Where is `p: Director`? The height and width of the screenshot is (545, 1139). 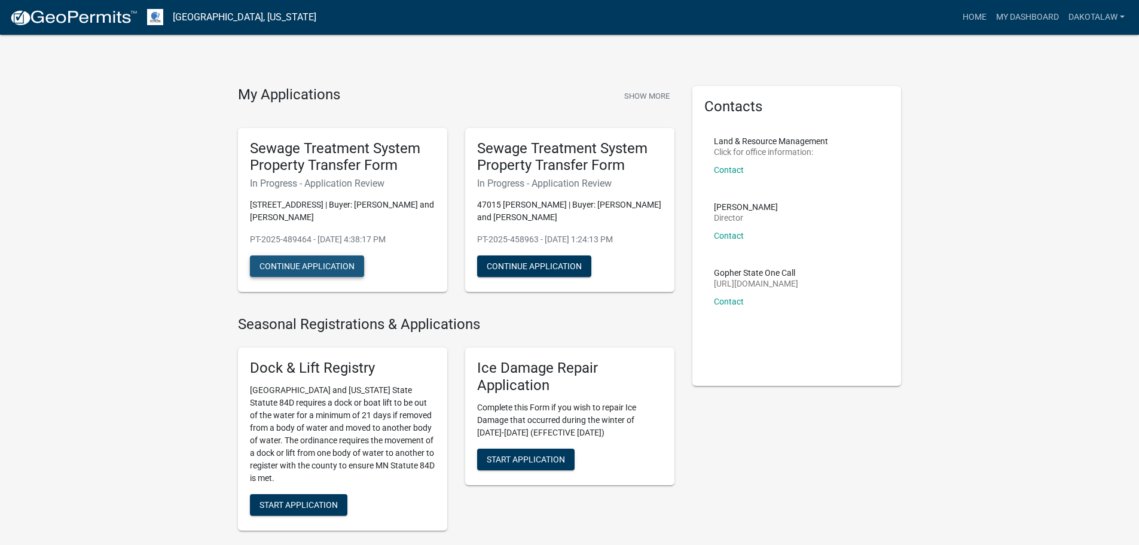
p: Director is located at coordinates (746, 218).